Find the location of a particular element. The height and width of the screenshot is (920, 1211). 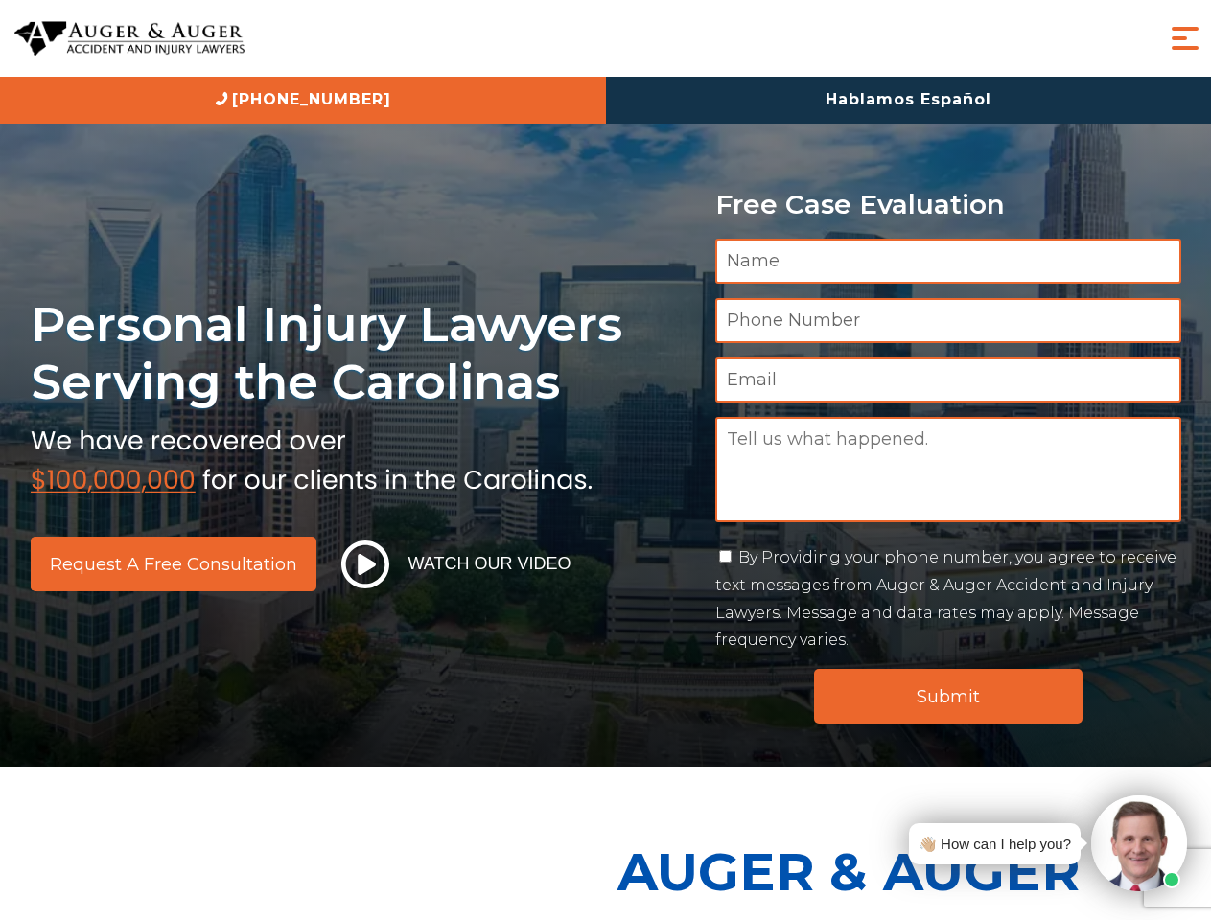

div: 👋🏼 How can I help you? is located at coordinates (994, 844).